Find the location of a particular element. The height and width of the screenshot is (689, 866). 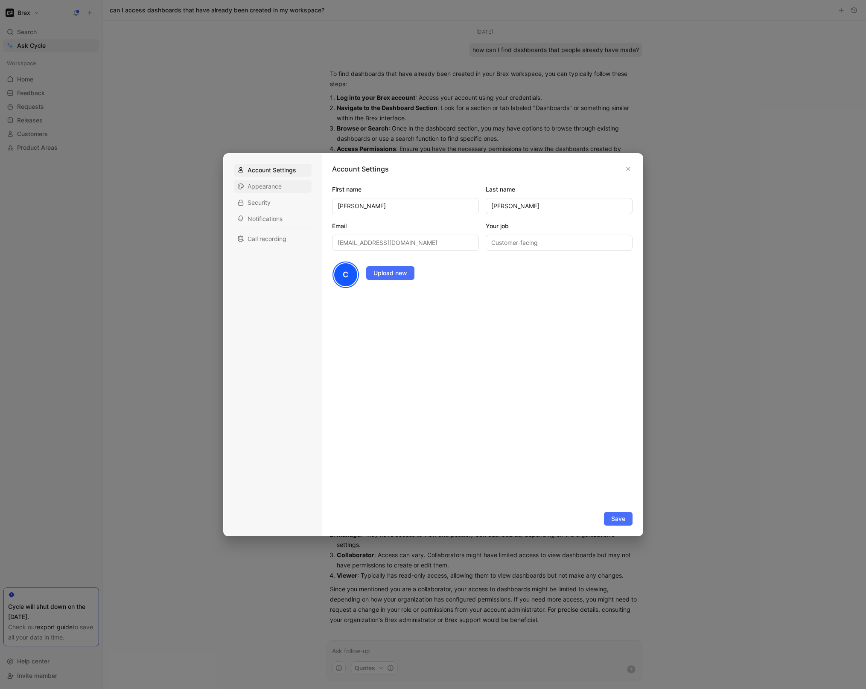

label: Your job is located at coordinates (559, 226).